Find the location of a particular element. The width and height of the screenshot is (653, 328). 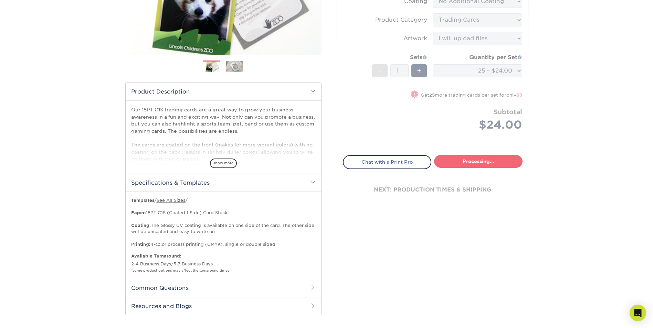

strong: Coating: is located at coordinates (141, 225).